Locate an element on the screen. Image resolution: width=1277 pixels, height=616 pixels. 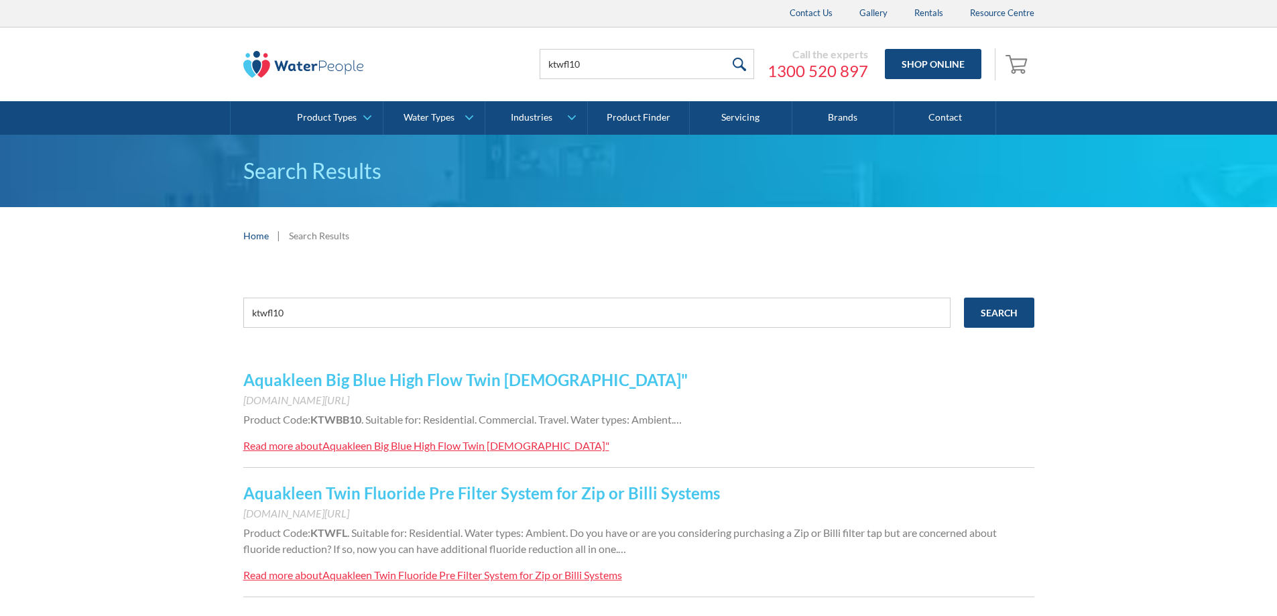
a: Read more aboutAquakleen Twin Fluoride Pre Filter System for Zip or Billi Systems is located at coordinates (432, 575).